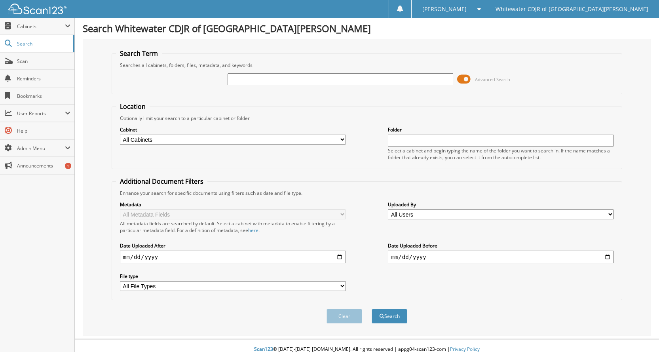 This screenshot has width=659, height=352. What do you see at coordinates (367, 65) in the screenshot?
I see `div: Searches all cabinets, folders, files, metadata, and keywords` at bounding box center [367, 65].